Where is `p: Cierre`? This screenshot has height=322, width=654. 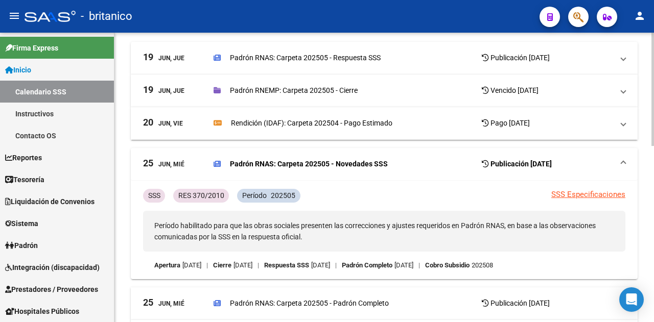 p: Cierre is located at coordinates (222, 266).